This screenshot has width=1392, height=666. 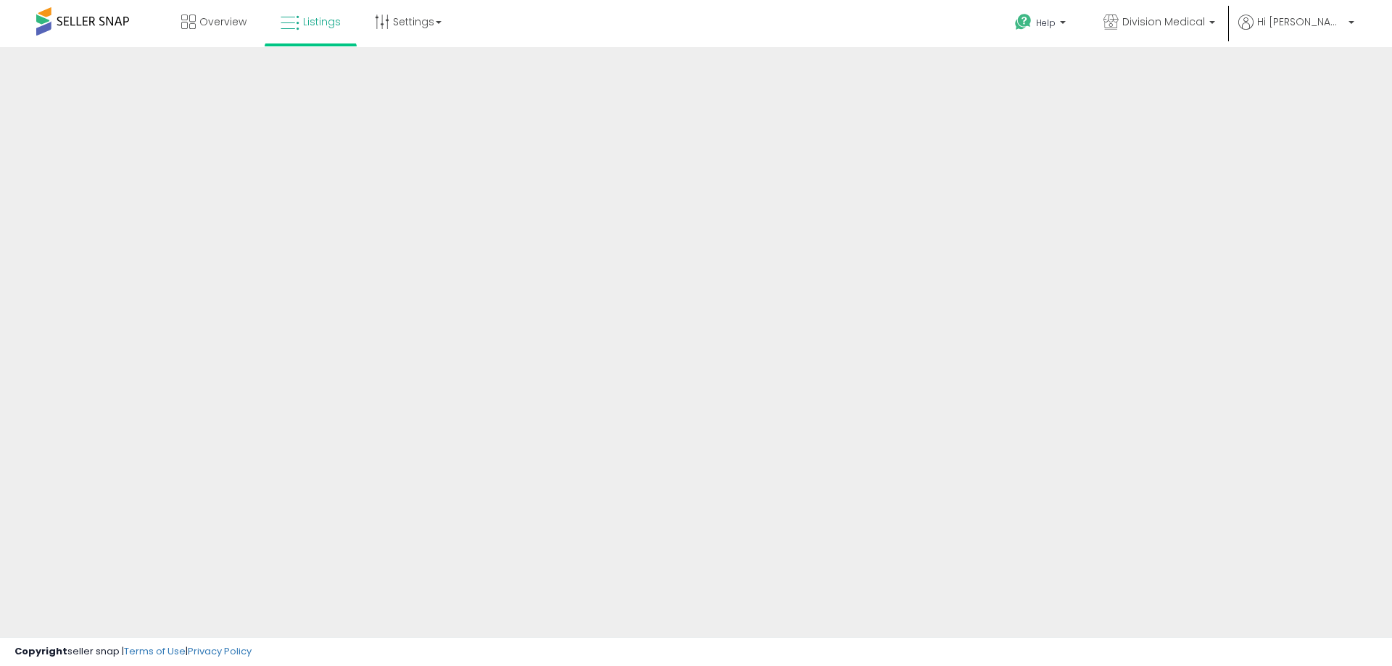 What do you see at coordinates (1045, 22) in the screenshot?
I see `span: Help` at bounding box center [1045, 22].